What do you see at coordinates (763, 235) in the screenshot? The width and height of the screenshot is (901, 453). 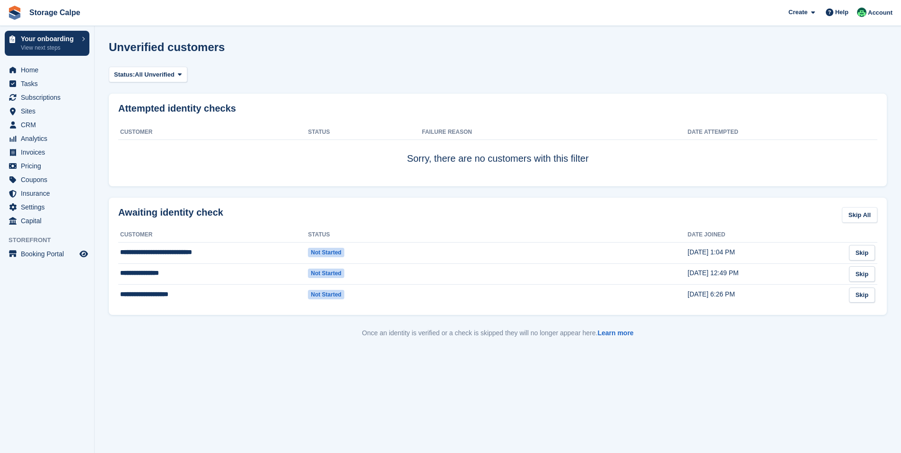 I see `th: Date joined` at bounding box center [763, 235].